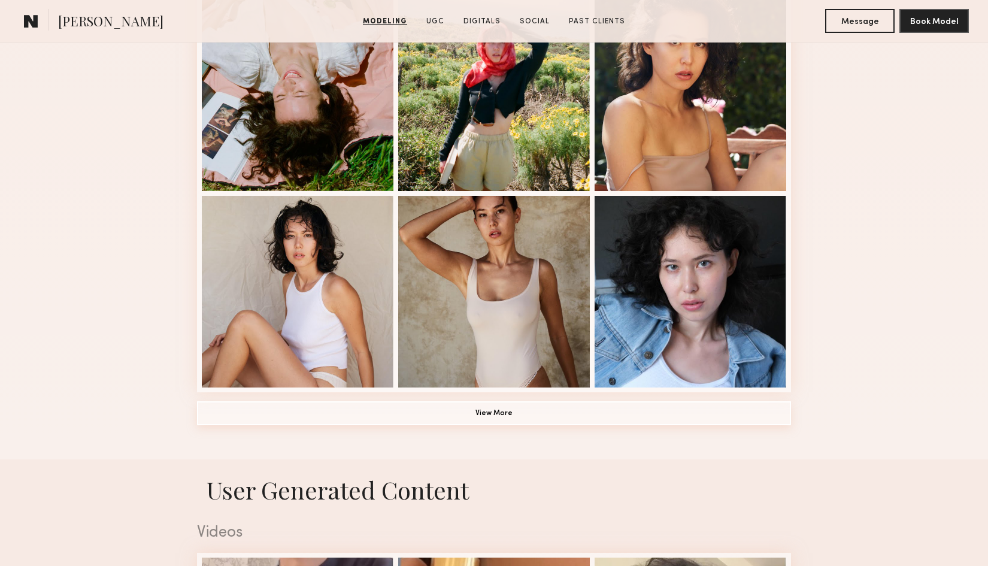  What do you see at coordinates (435, 22) in the screenshot?
I see `a: UGC` at bounding box center [435, 22].